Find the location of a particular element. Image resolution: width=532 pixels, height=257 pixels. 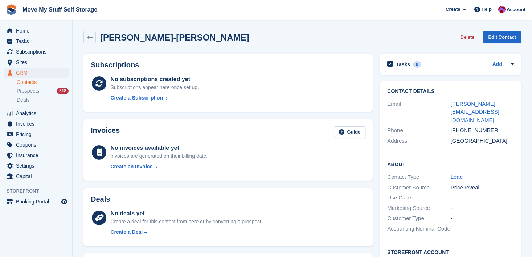

h2: Deals is located at coordinates (100, 199).